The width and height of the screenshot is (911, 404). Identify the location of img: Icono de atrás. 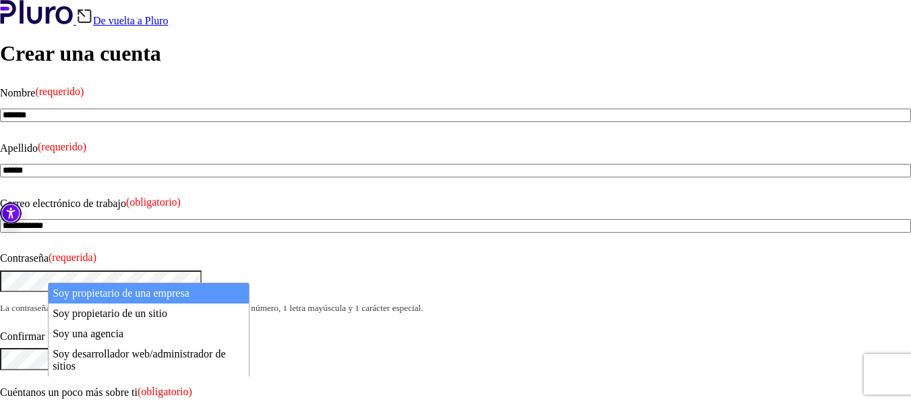
(84, 16).